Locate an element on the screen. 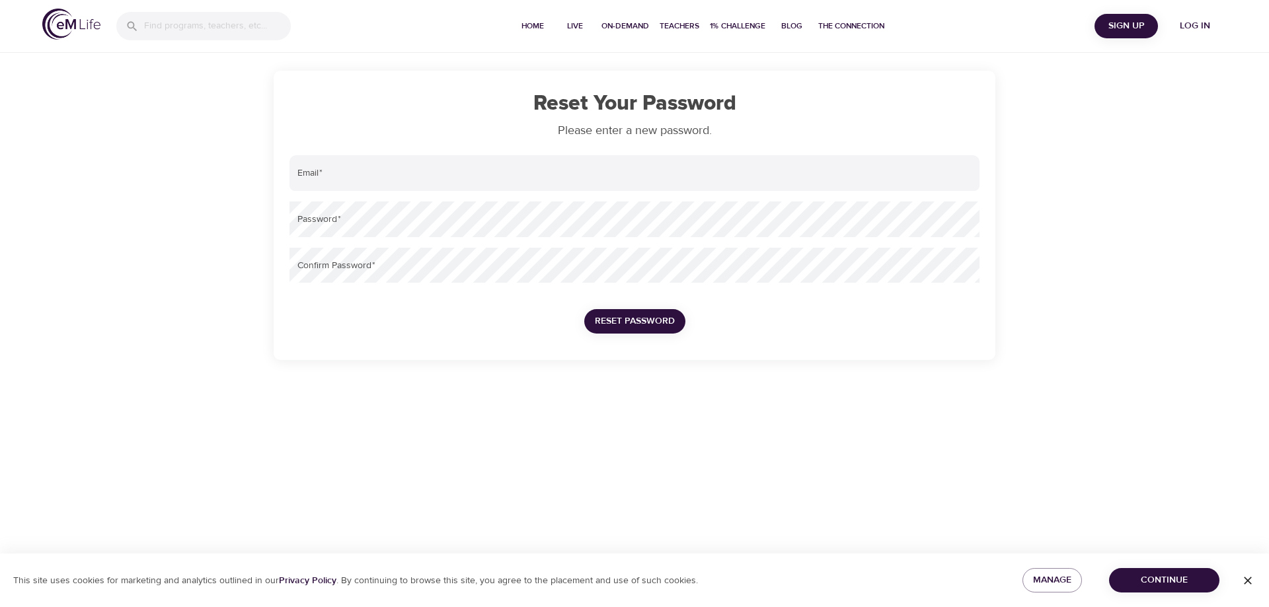 This screenshot has height=607, width=1269. span: Continue is located at coordinates (1164, 580).